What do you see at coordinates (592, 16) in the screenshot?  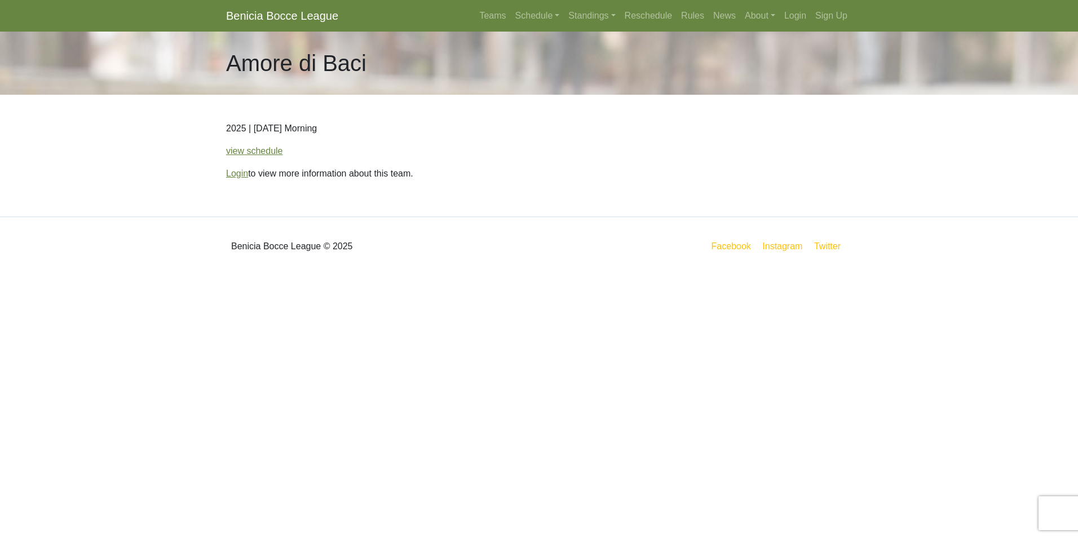 I see `a: Standings` at bounding box center [592, 16].